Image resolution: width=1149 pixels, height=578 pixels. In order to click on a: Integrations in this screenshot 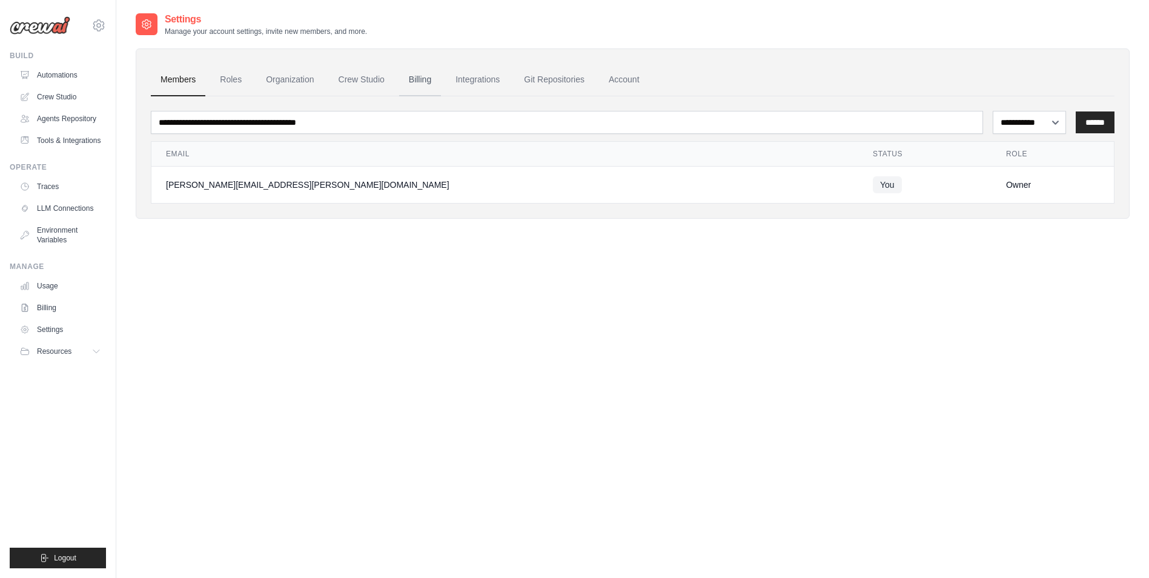, I will do `click(477, 80)`.